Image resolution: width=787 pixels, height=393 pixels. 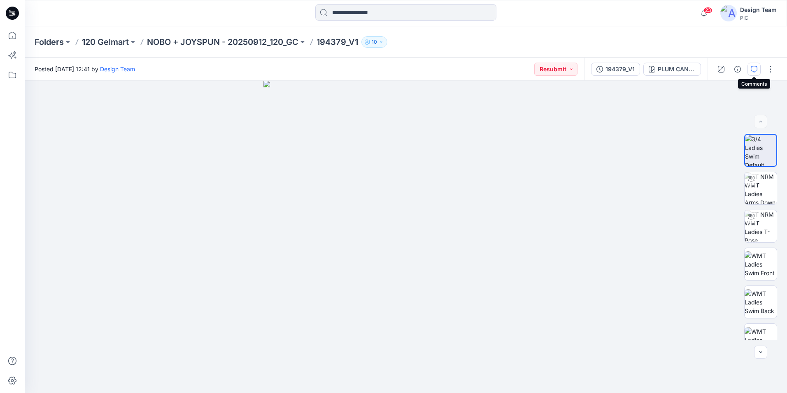 What do you see at coordinates (49, 42) in the screenshot?
I see `a: Folders` at bounding box center [49, 42].